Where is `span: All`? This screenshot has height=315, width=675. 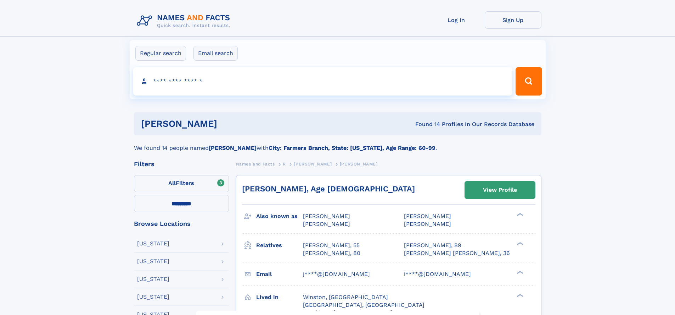 span: All is located at coordinates (172, 183).